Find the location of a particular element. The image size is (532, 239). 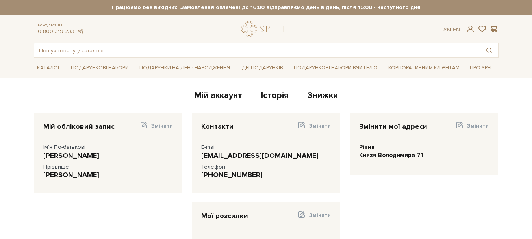

a: telegram is located at coordinates (80, 31).